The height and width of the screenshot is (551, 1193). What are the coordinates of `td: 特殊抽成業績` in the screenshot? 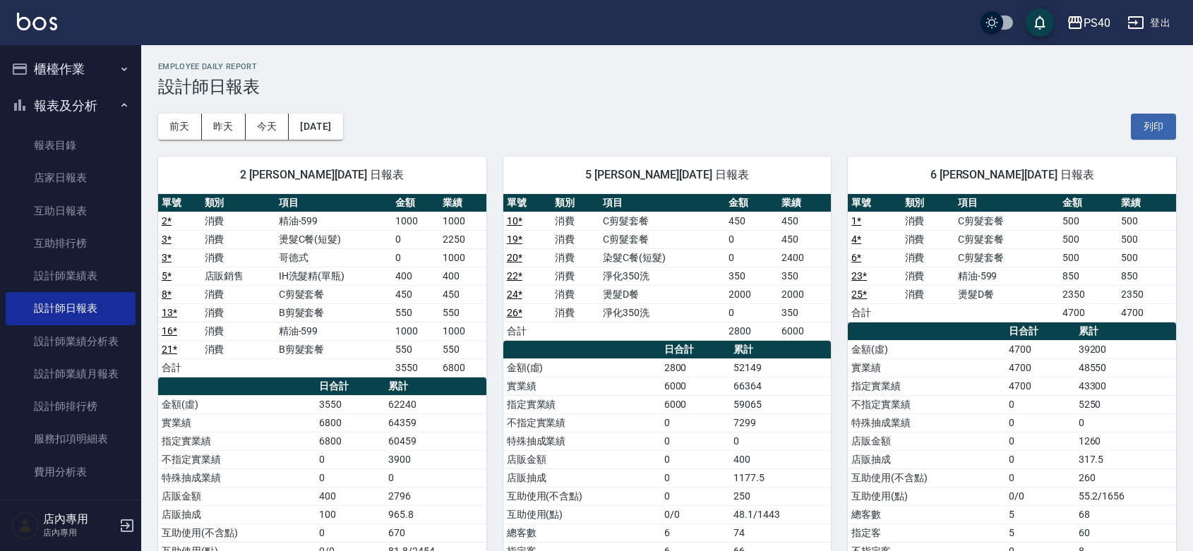 It's located at (237, 478).